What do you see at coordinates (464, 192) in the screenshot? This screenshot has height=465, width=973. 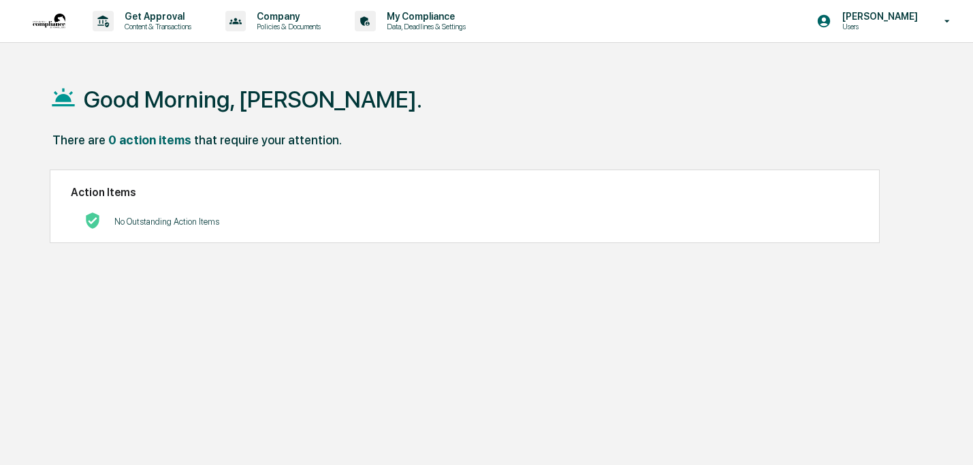 I see `h2: Action Items` at bounding box center [464, 192].